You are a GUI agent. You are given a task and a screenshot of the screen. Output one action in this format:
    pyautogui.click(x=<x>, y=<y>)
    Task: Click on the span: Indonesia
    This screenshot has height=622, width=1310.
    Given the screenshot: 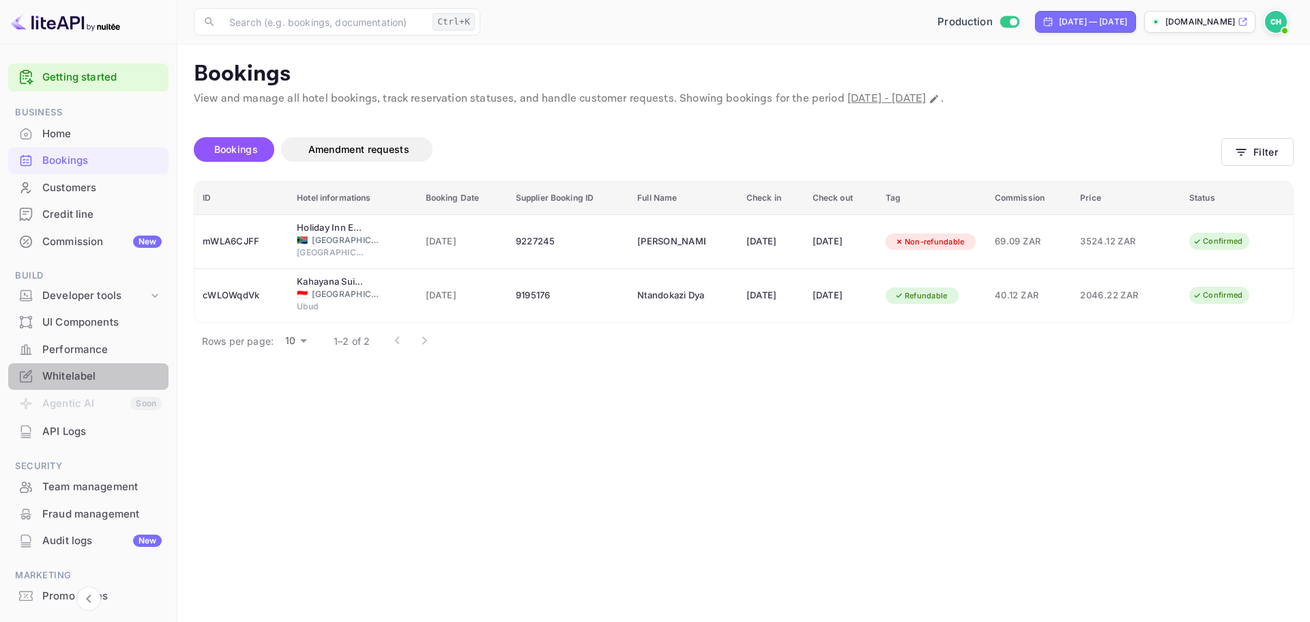 What is the action you would take?
    pyautogui.click(x=302, y=294)
    